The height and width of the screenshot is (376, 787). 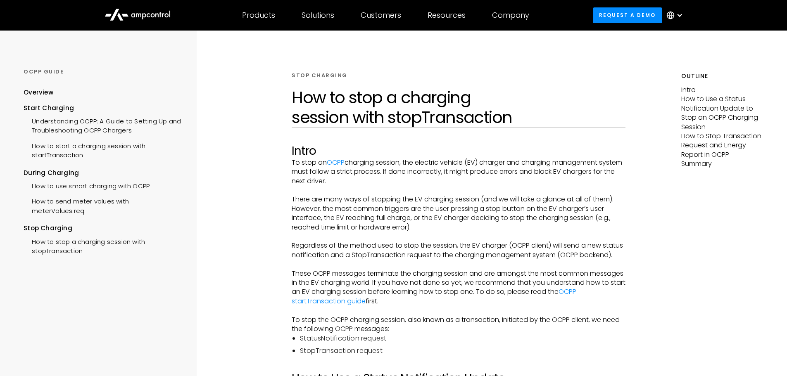 What do you see at coordinates (102, 125) in the screenshot?
I see `a: Understanding OCPP: A Guide to Setting Up and Troubleshooting OCPP Chargers` at bounding box center [102, 125].